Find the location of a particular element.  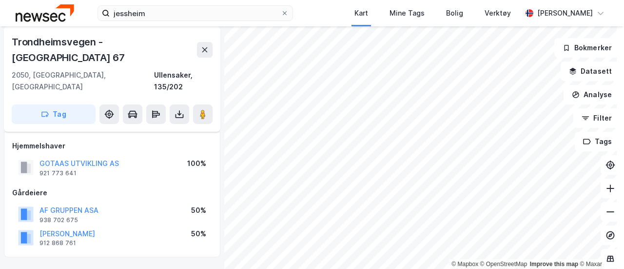

div: 921 773 641 is located at coordinates (58, 173).